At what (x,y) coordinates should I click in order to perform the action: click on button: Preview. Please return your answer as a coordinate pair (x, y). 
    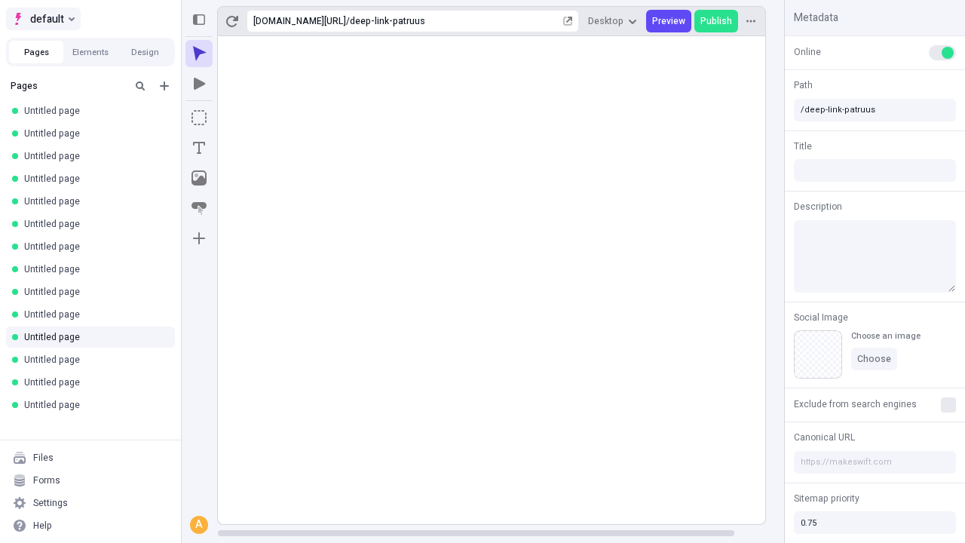
    Looking at the image, I should click on (668, 21).